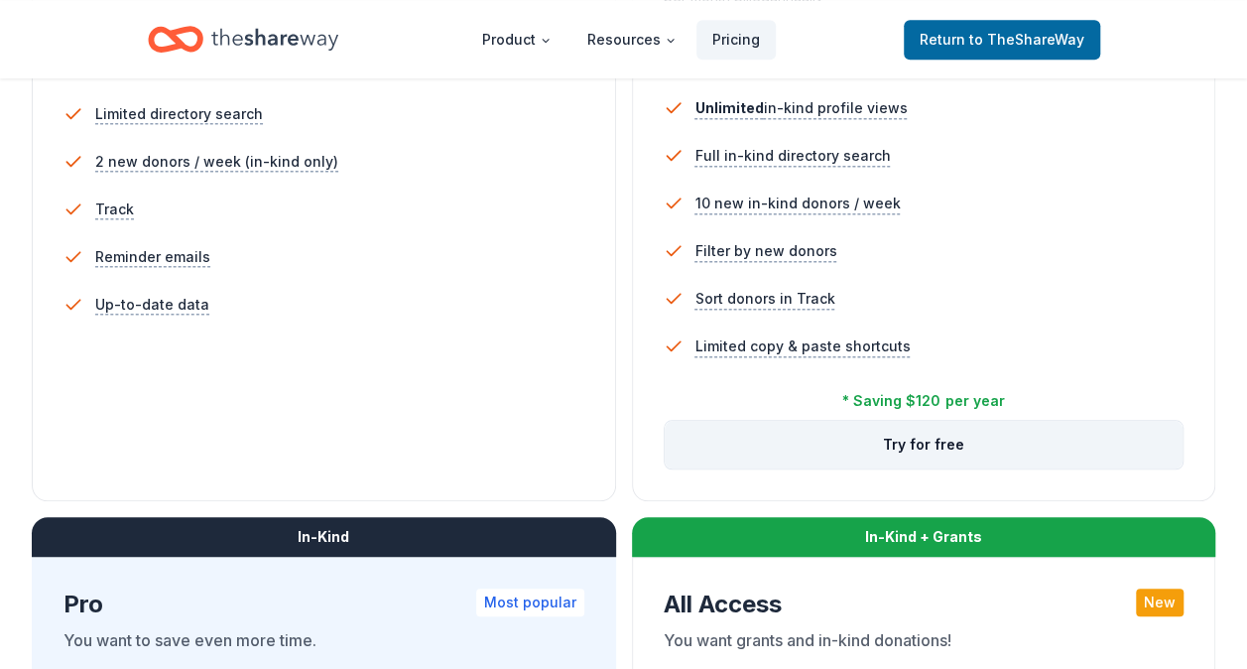 Image resolution: width=1247 pixels, height=669 pixels. What do you see at coordinates (152, 305) in the screenshot?
I see `span: Up-to-date data` at bounding box center [152, 305].